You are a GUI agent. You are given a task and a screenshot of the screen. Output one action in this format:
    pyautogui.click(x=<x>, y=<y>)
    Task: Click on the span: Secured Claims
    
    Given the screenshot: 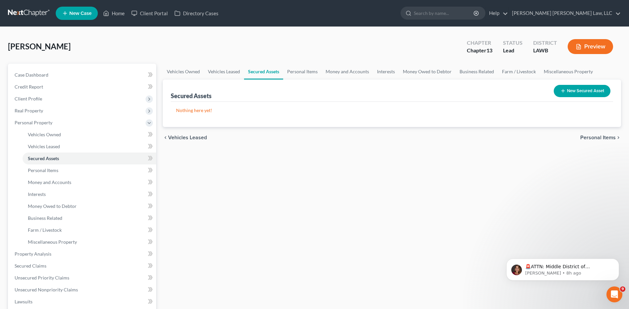 What is the action you would take?
    pyautogui.click(x=31, y=266)
    